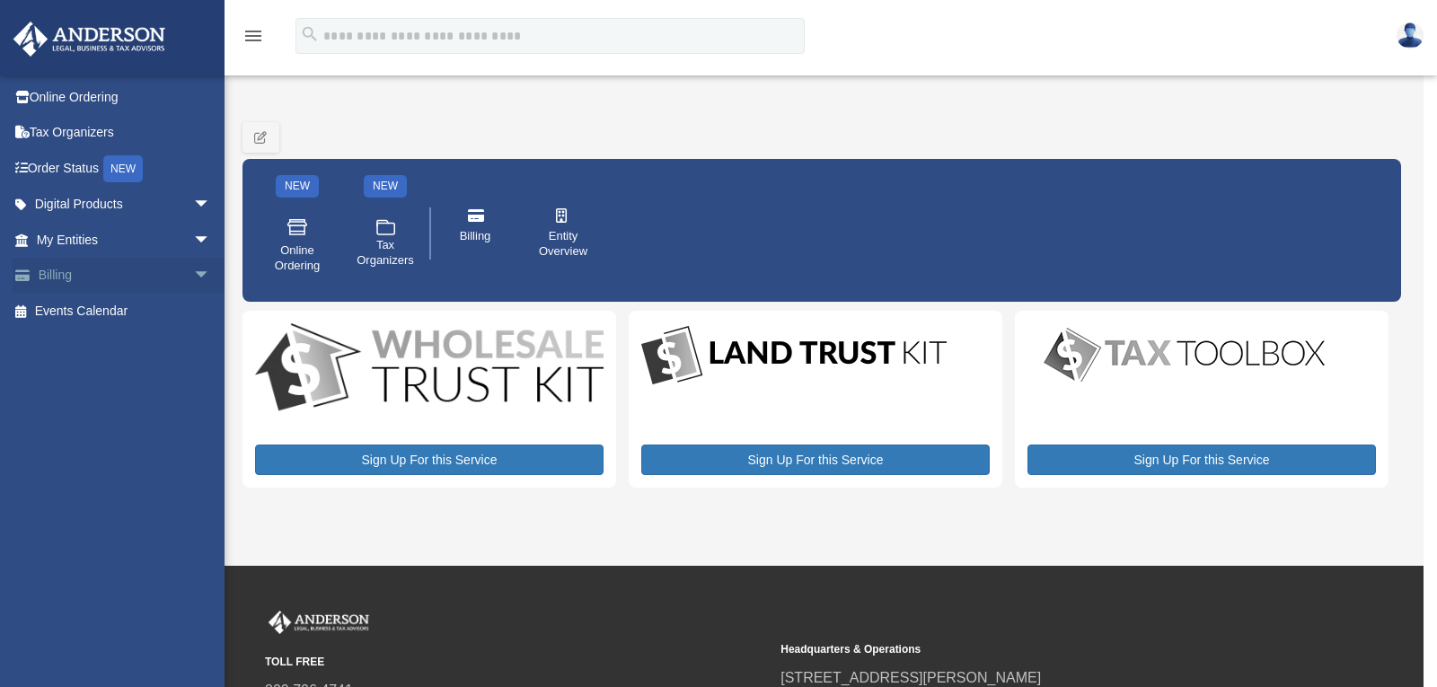 This screenshot has width=1437, height=687. Describe the element at coordinates (253, 36) in the screenshot. I see `i: menu` at that location.